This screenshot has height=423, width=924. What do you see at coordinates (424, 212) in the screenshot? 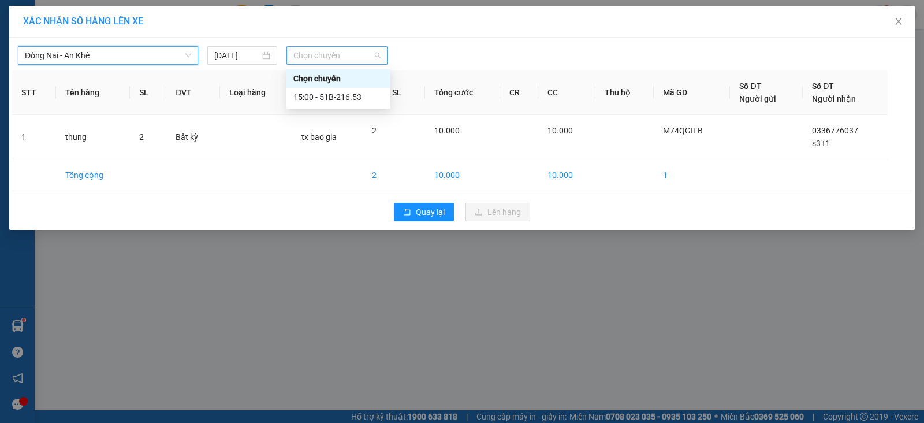
I see `button: rollbackQuay lại` at bounding box center [424, 212].